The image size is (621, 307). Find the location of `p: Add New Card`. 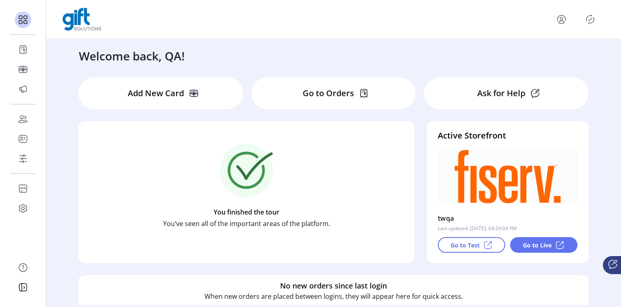

p: Add New Card is located at coordinates (156, 93).